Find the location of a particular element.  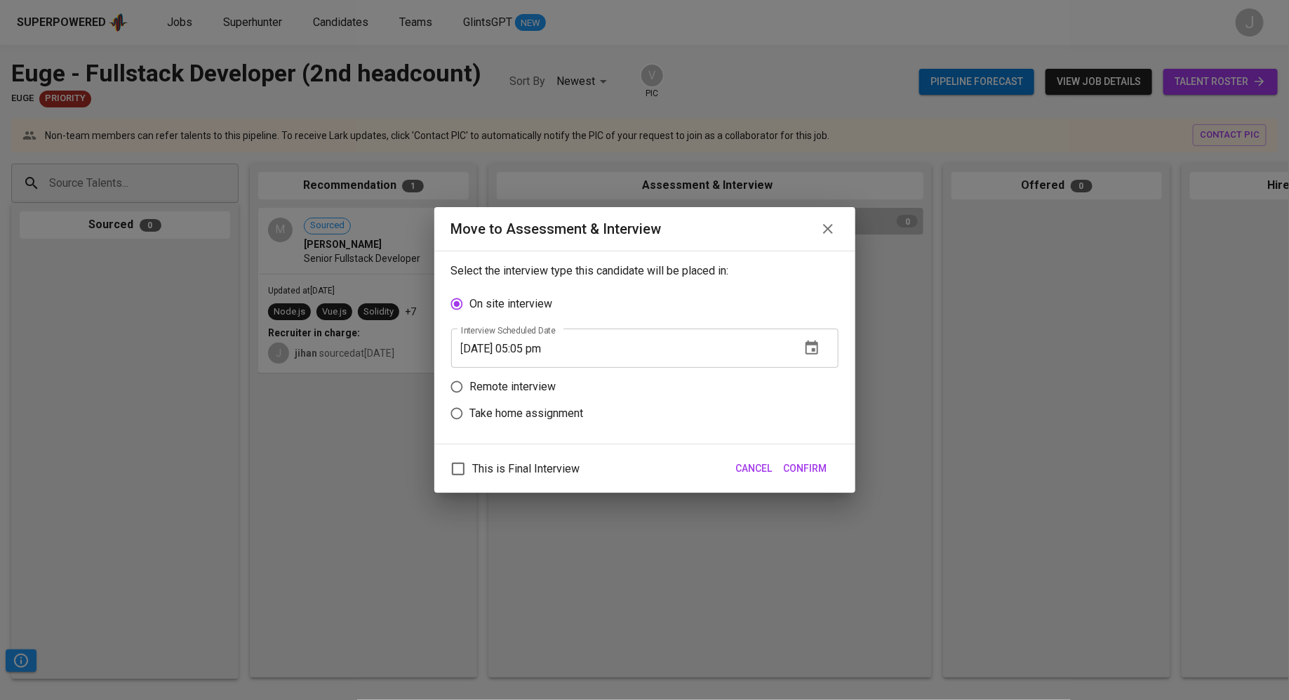

div: Move to Assessment & Interview is located at coordinates (556, 229).